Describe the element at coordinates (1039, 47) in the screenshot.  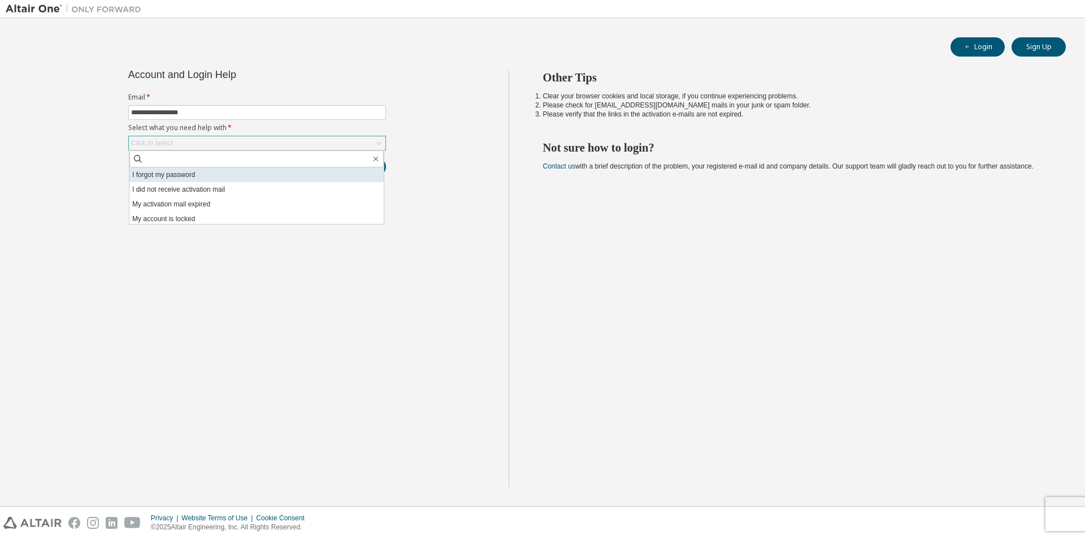
I see `button: Sign Up` at that location.